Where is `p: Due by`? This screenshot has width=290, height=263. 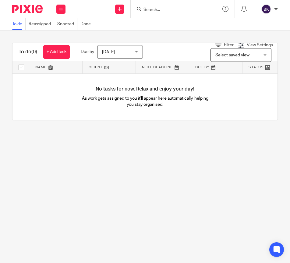
p: Due by is located at coordinates (87, 52).